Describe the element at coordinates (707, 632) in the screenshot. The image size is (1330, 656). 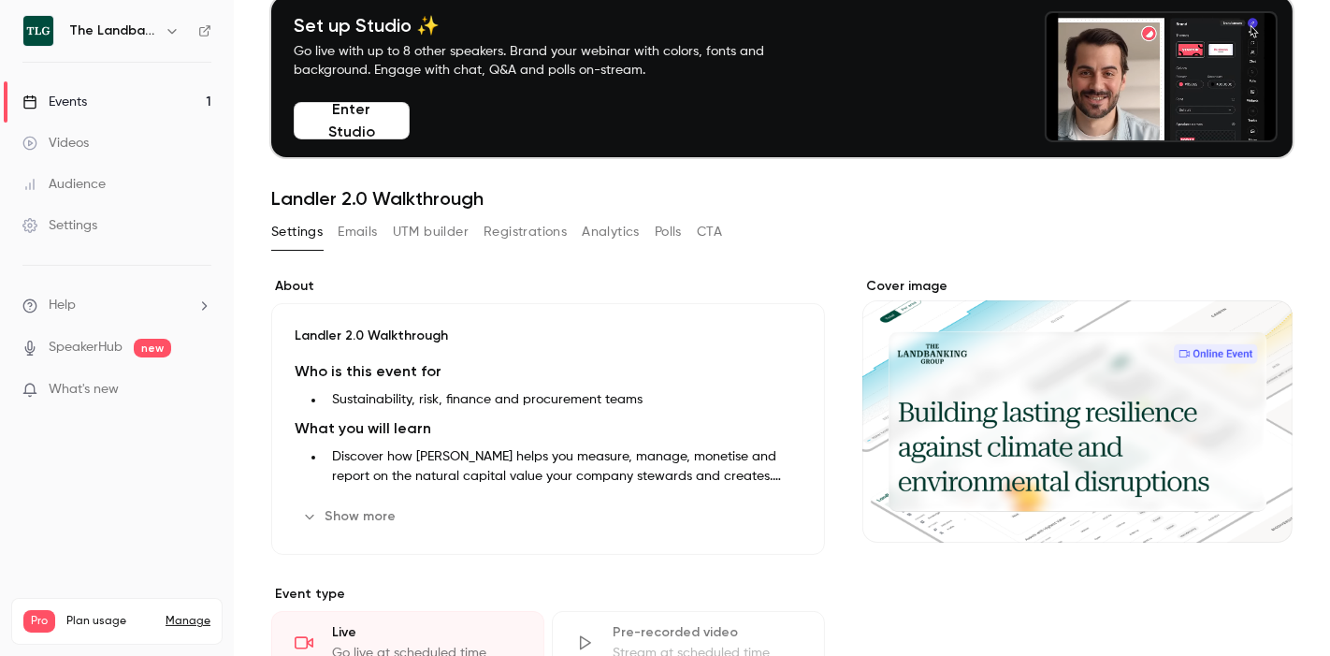
I see `div: Pre-recorded video` at that location.